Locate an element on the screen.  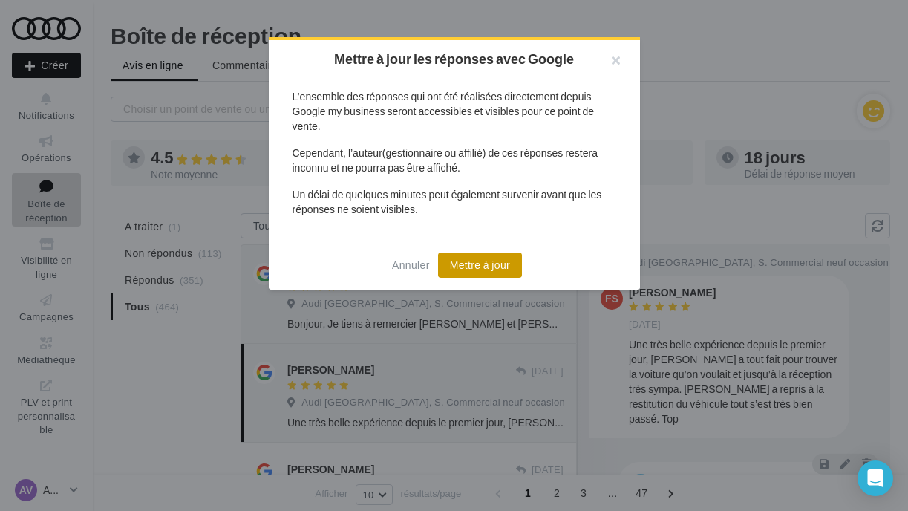
div: Un délai de quelques minutes peut également survenir avant que les réponses ne soient visibles. is located at coordinates (454, 202).